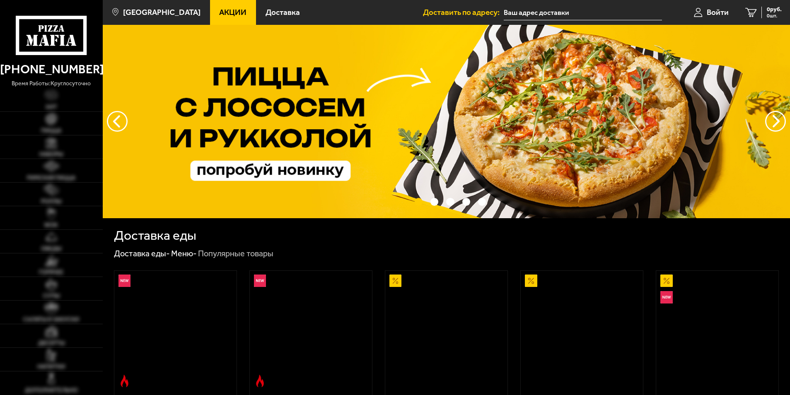 Image resolution: width=790 pixels, height=395 pixels. Describe the element at coordinates (51, 178) in the screenshot. I see `span: Римская пицца` at that location.